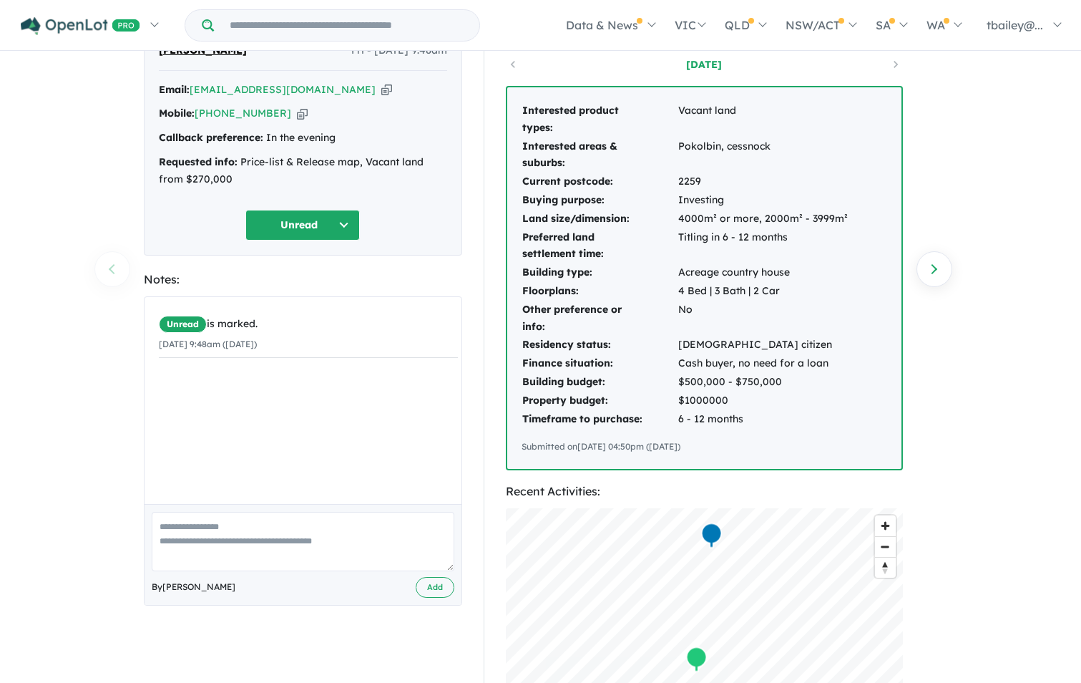 The width and height of the screenshot is (1081, 683). Describe the element at coordinates (600, 219) in the screenshot. I see `td: Land size/dimension:` at that location.